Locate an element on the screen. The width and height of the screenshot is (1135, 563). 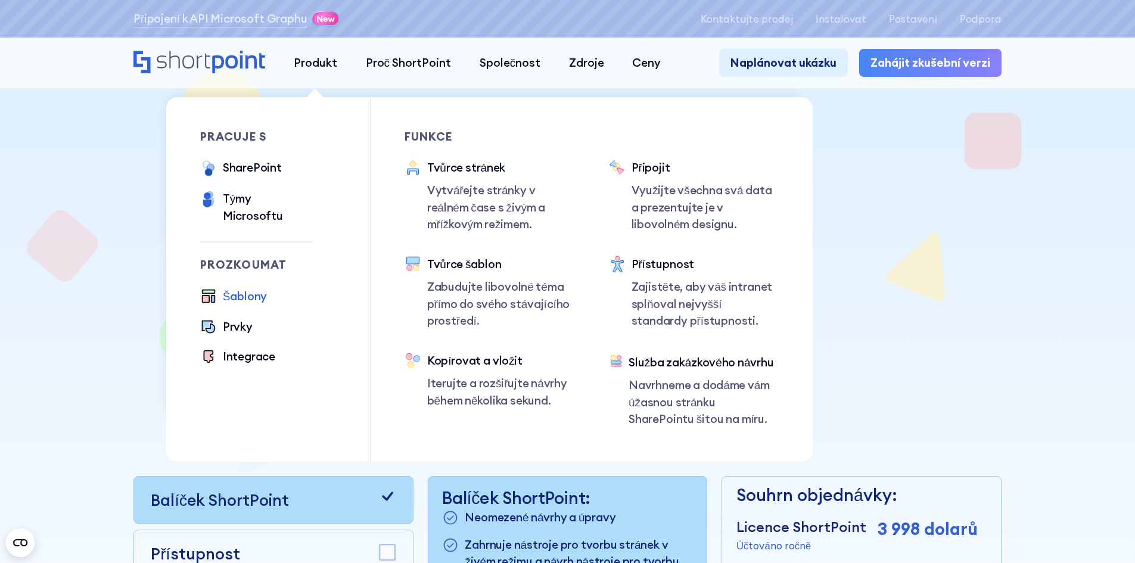
font: Kontaktujte prodej is located at coordinates (746, 18).